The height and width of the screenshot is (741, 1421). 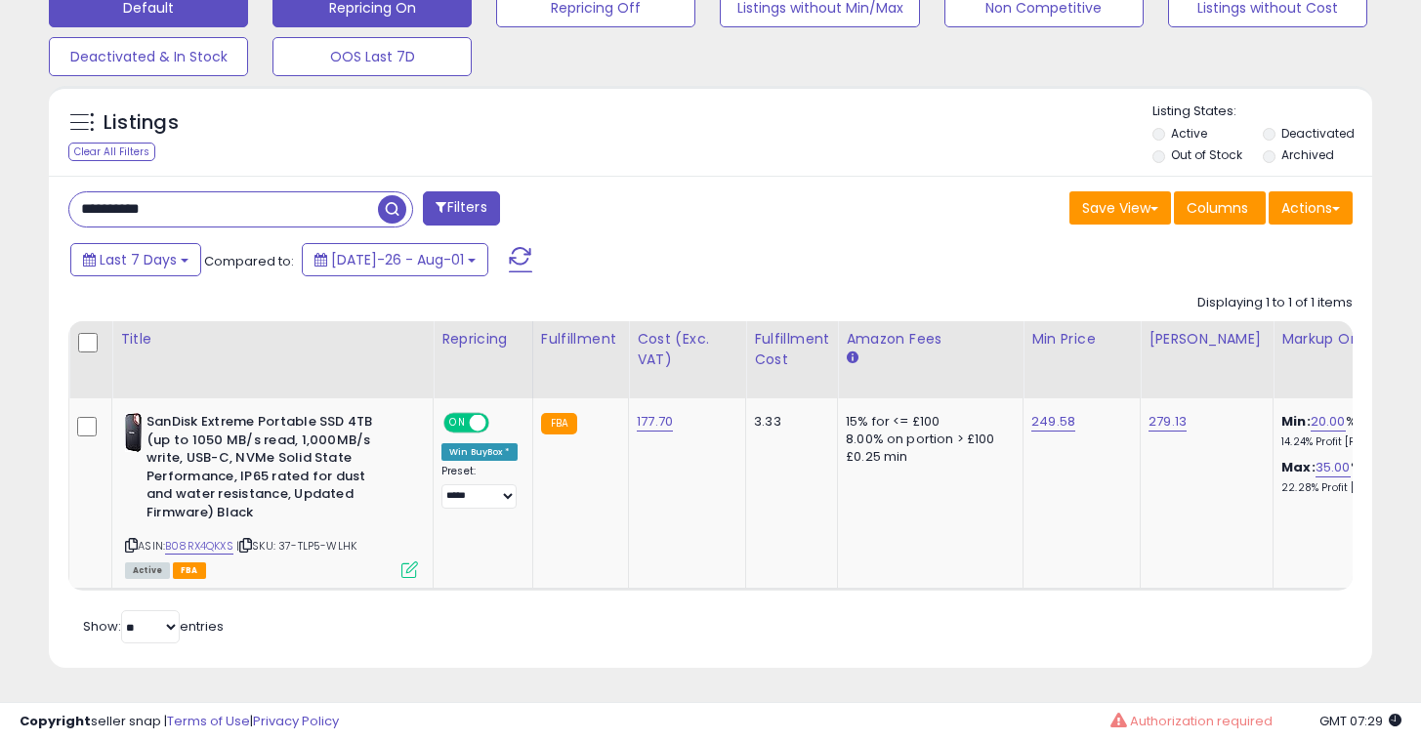 I want to click on label: Active, so click(x=1189, y=133).